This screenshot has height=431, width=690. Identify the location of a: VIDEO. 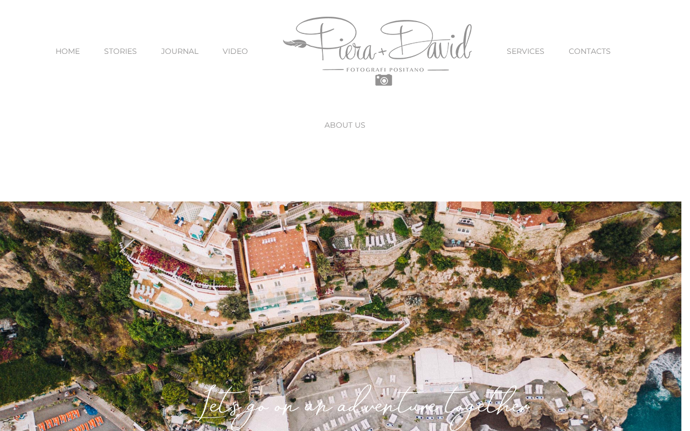
(235, 51).